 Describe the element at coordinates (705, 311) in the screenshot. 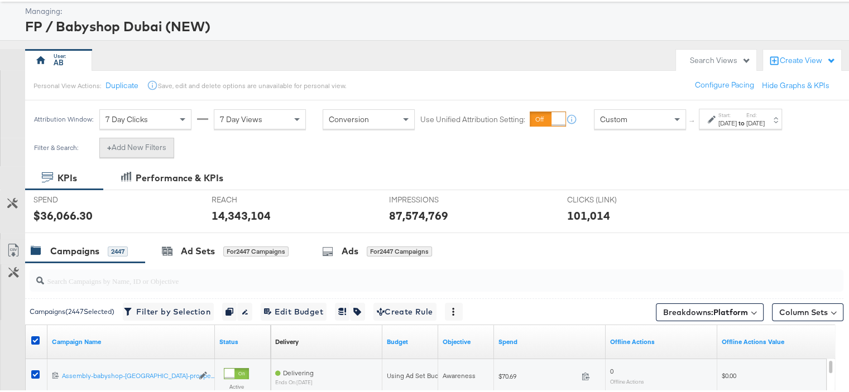

I see `span: Breakdowns:` at that location.